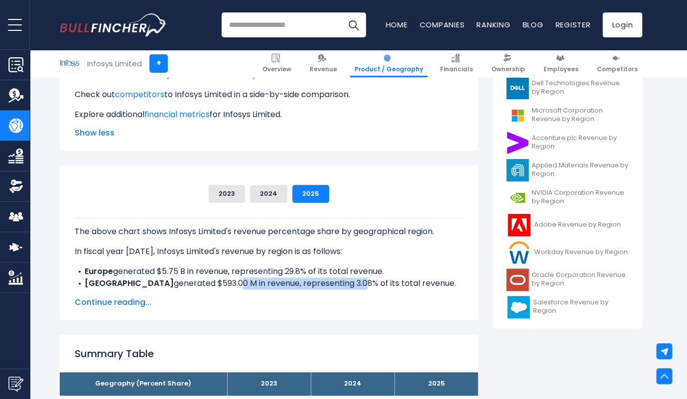 The image size is (687, 399). I want to click on a: Go to homepage, so click(113, 25).